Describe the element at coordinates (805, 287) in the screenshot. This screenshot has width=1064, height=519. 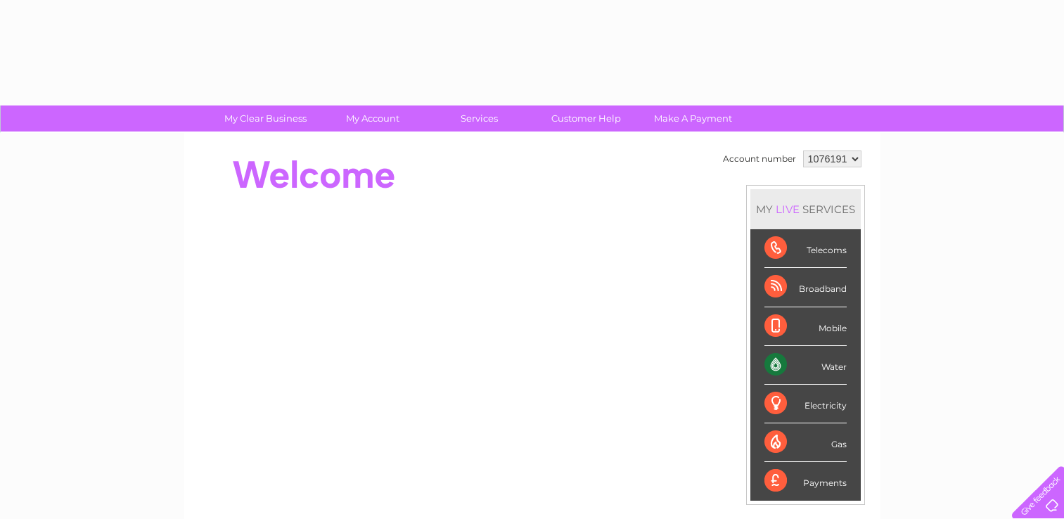
I see `div: Broadband` at that location.